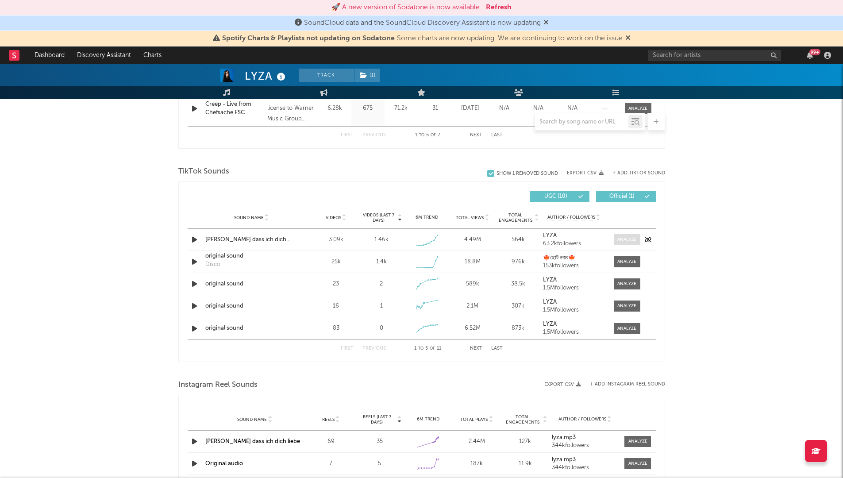 This screenshot has height=478, width=843. I want to click on div: Creep - Live from Chefsache ESC, so click(234, 108).